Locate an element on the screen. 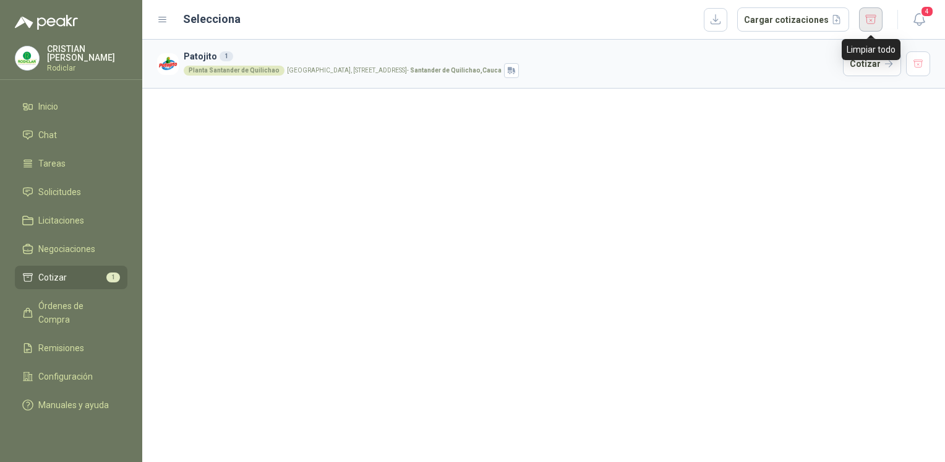 The image size is (945, 462). h3: Patojito is located at coordinates (511, 56).